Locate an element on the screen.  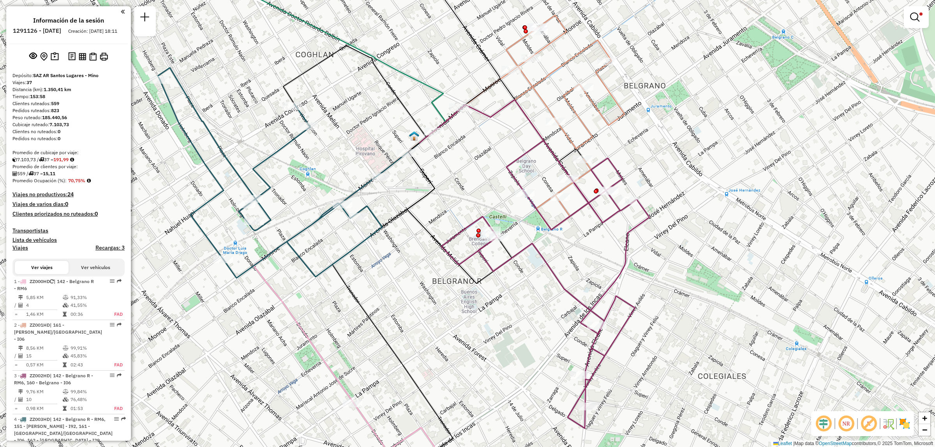
h4: Viajes de varios dias: is located at coordinates (69, 204).